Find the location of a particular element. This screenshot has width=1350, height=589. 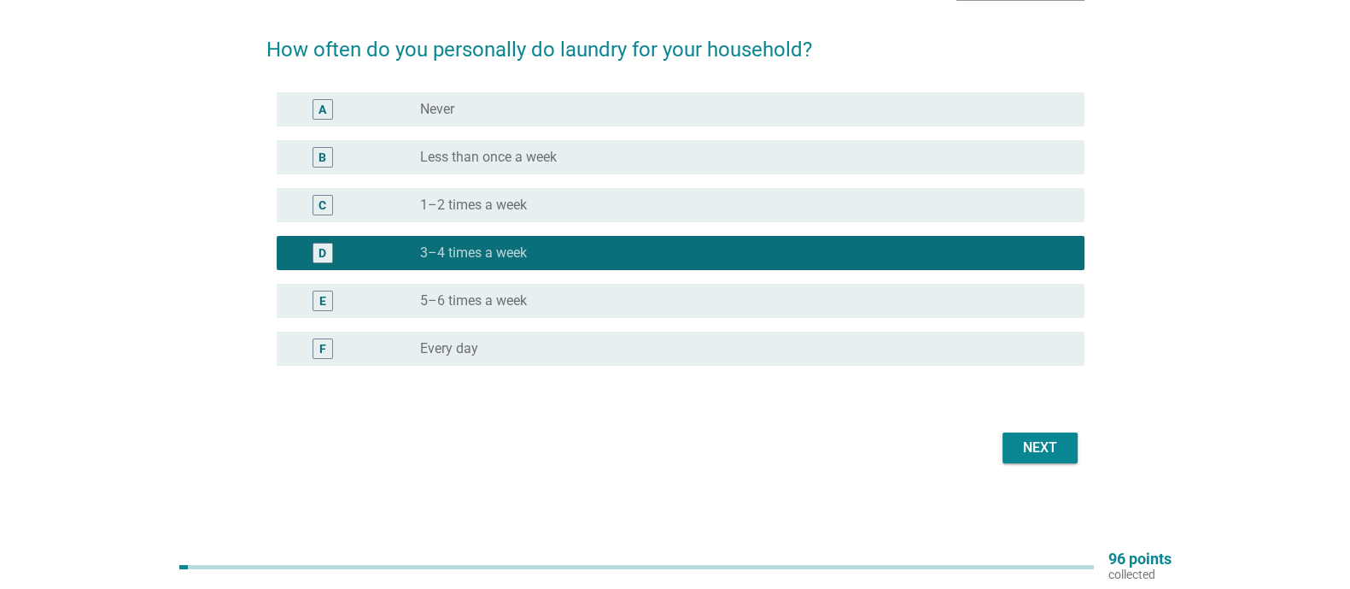

label: Every day is located at coordinates (449, 349).